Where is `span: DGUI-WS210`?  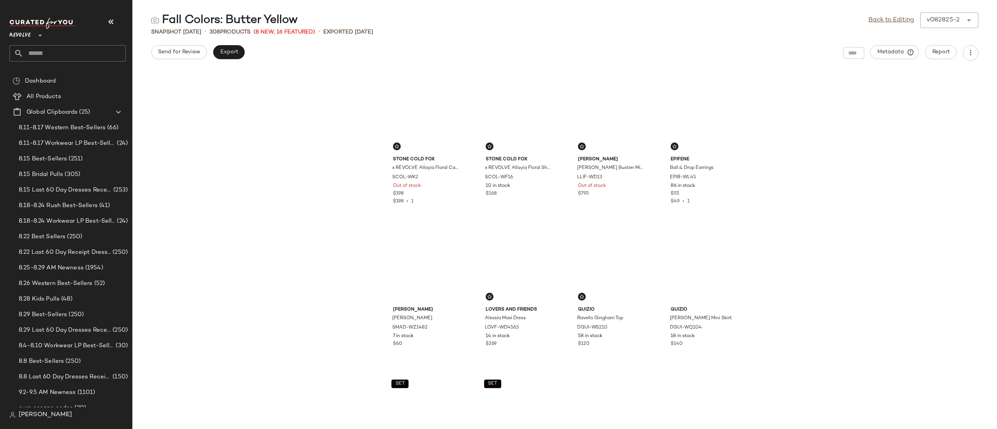 span: DGUI-WS210 is located at coordinates (593, 328).